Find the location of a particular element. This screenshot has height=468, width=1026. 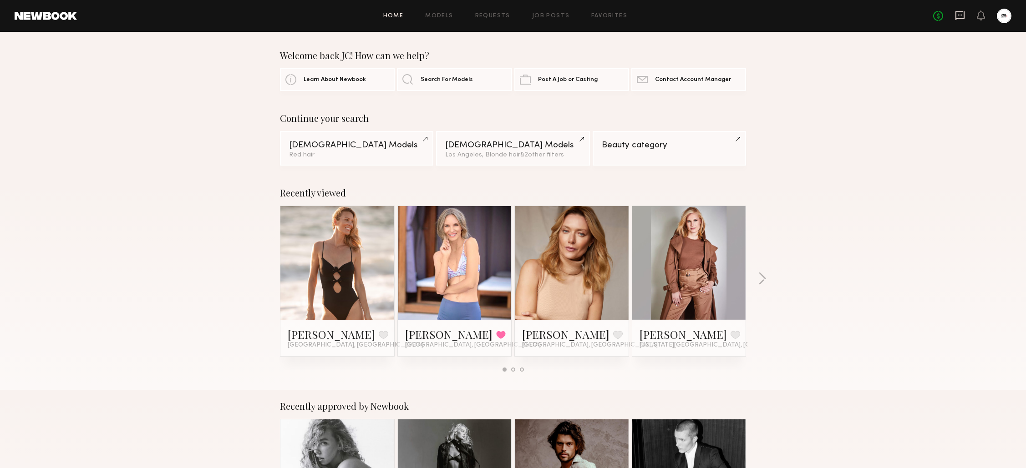

a: Learn About Newbook is located at coordinates (337, 80).